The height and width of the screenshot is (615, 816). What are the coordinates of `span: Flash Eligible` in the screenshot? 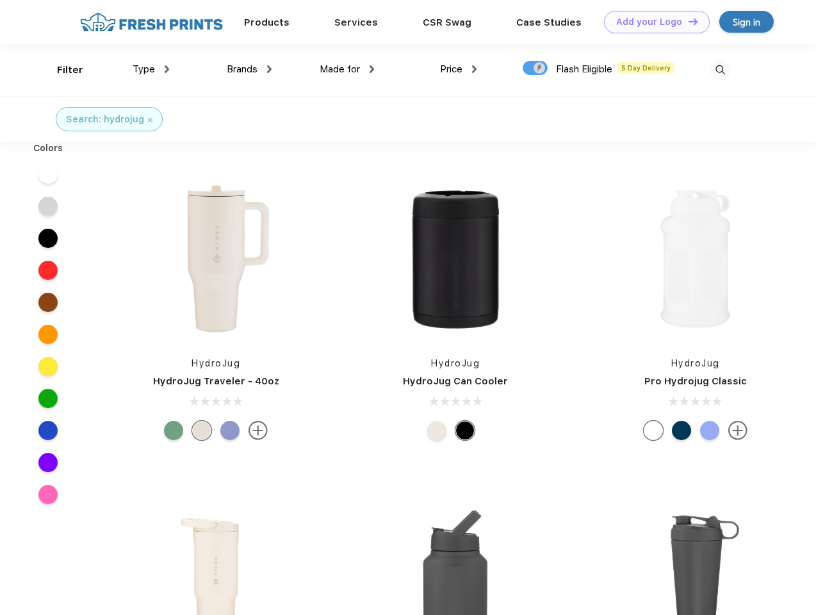 It's located at (584, 69).